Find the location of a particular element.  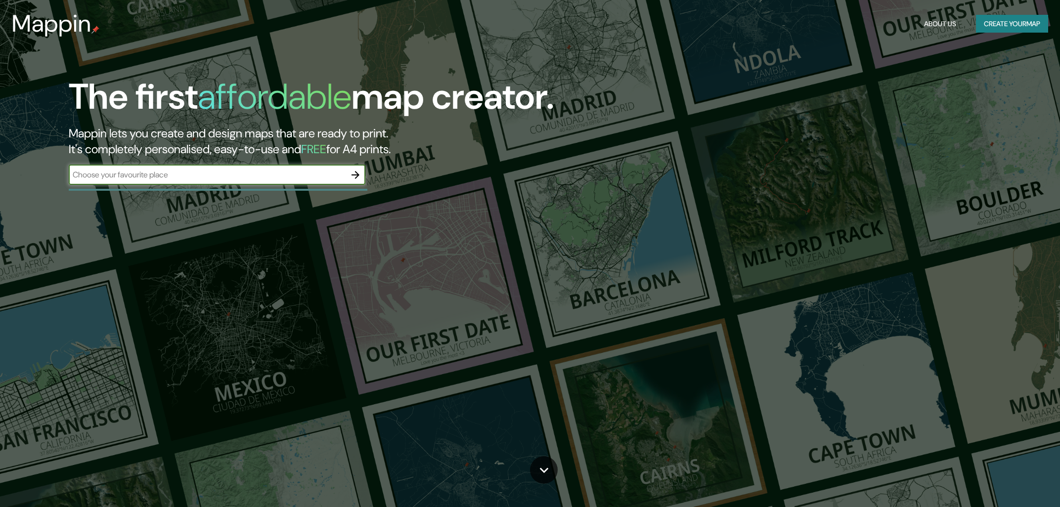

h3: Mappin is located at coordinates (51, 24).